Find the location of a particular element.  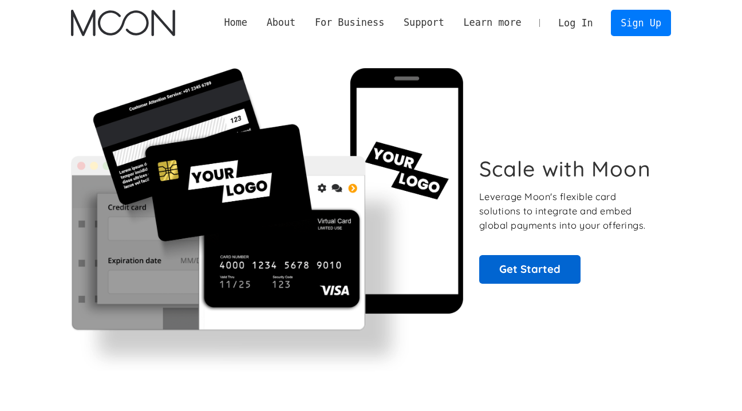

a: Sign Up is located at coordinates (641, 22).